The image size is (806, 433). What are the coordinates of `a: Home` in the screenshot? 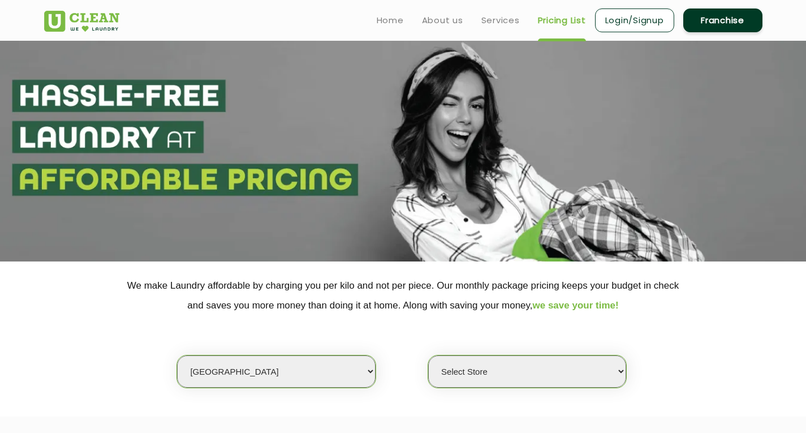 It's located at (390, 20).